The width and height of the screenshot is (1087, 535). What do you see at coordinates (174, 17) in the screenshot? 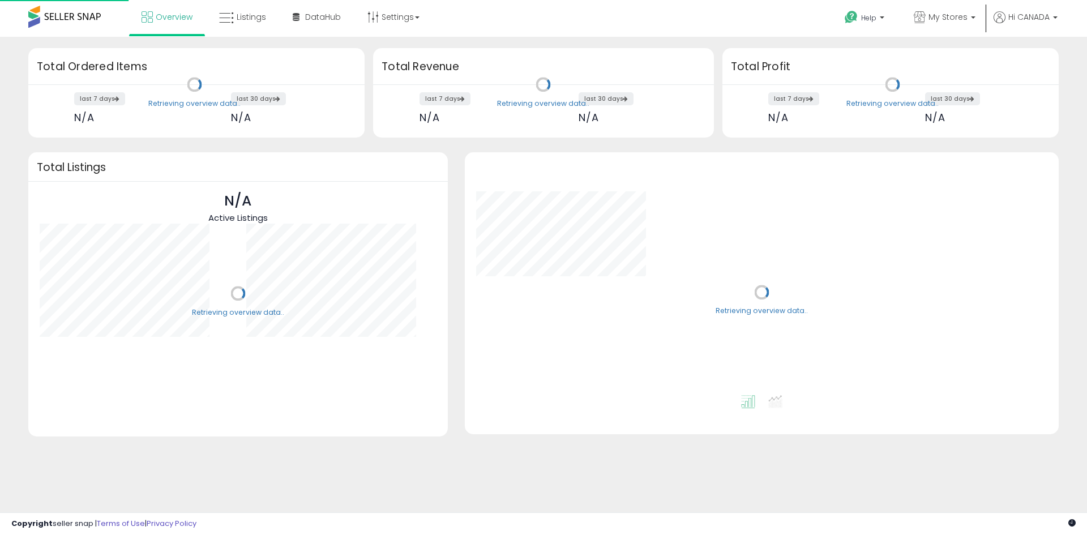
I see `span: Overview` at bounding box center [174, 17].